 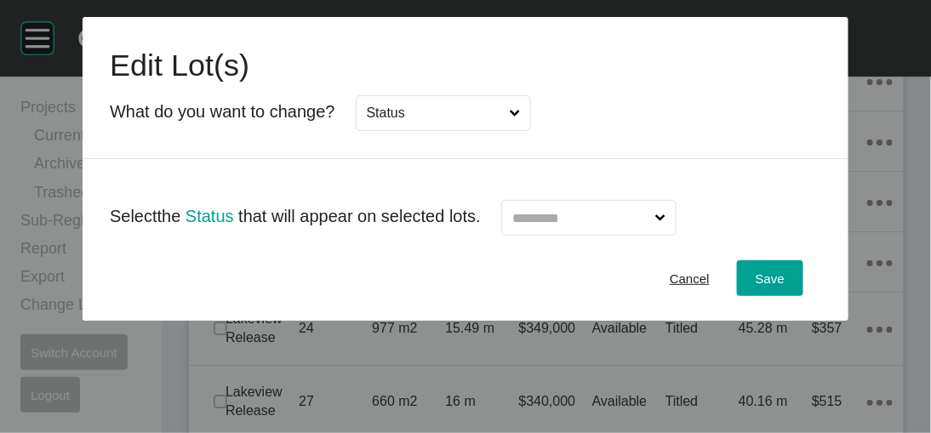 What do you see at coordinates (222, 111) in the screenshot?
I see `p: What do you want to change?` at bounding box center [222, 111].